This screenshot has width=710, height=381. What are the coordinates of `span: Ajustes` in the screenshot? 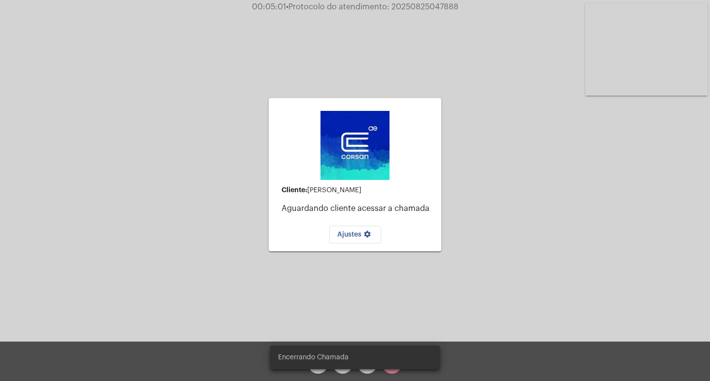 It's located at (355, 235).